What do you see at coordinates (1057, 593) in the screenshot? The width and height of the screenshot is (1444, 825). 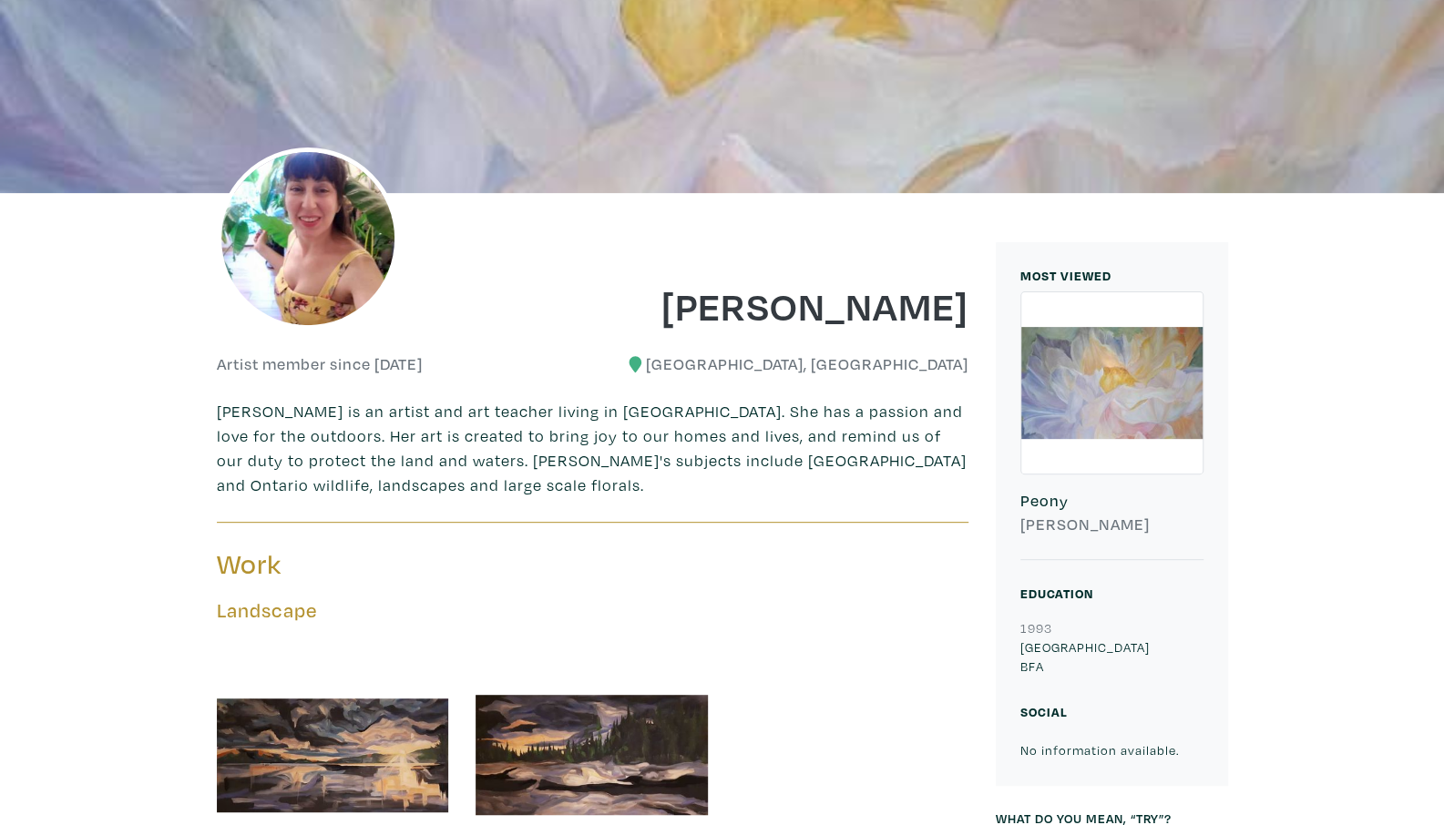 I see `small: Education` at bounding box center [1057, 593].